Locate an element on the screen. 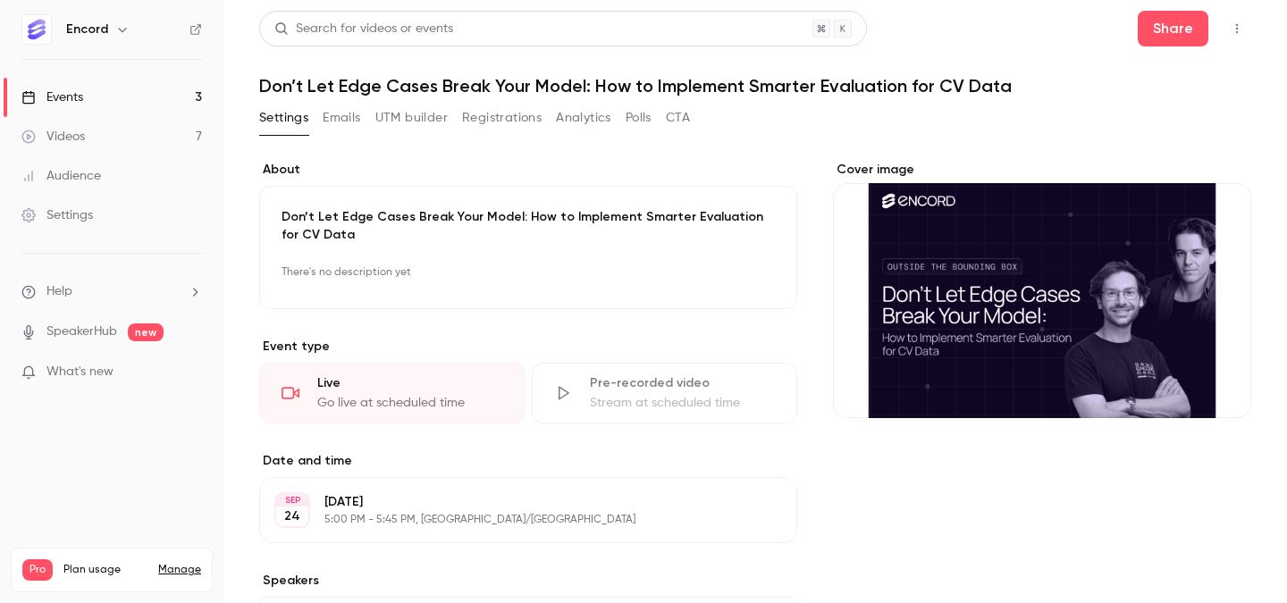  div: Pre-recorded video is located at coordinates (682, 383).